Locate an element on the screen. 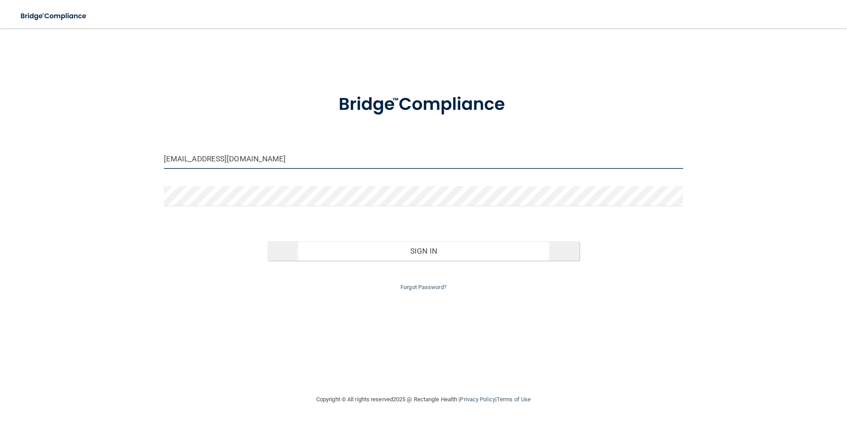 Image resolution: width=847 pixels, height=423 pixels. div: Copyright © All rights reserved 2025 @ Rectangle Health | | is located at coordinates (424, 399).